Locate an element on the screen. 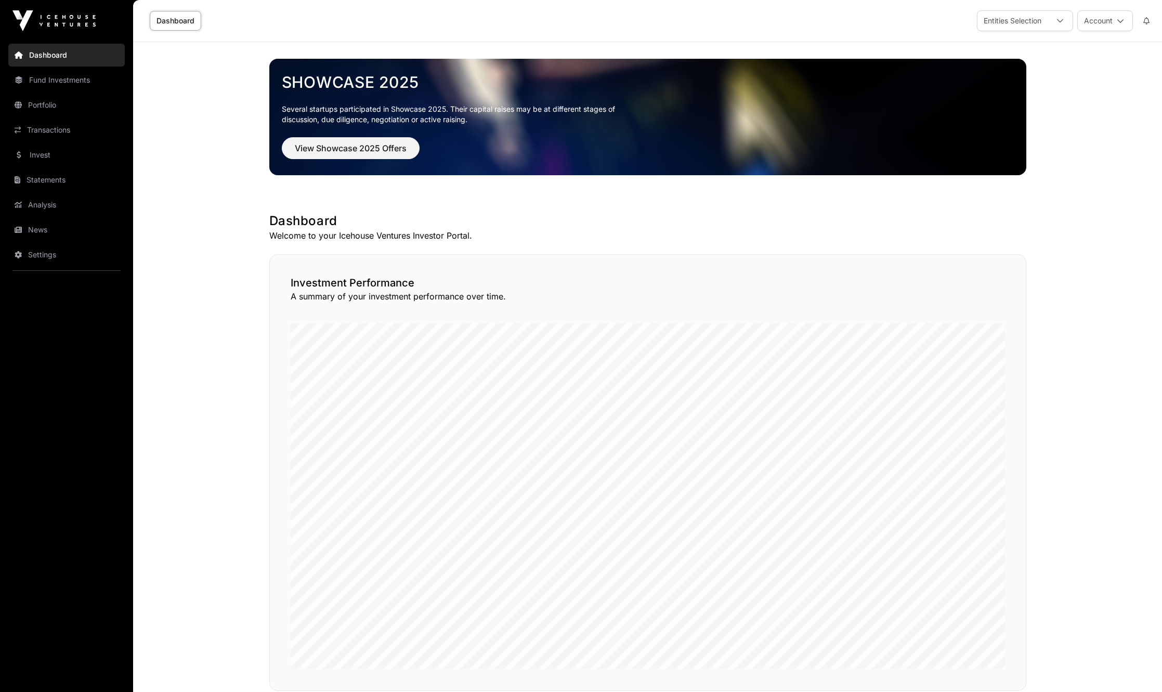 Image resolution: width=1162 pixels, height=692 pixels. p: Welcome to your Icehouse Ventures Investor Portal. is located at coordinates (648, 235).